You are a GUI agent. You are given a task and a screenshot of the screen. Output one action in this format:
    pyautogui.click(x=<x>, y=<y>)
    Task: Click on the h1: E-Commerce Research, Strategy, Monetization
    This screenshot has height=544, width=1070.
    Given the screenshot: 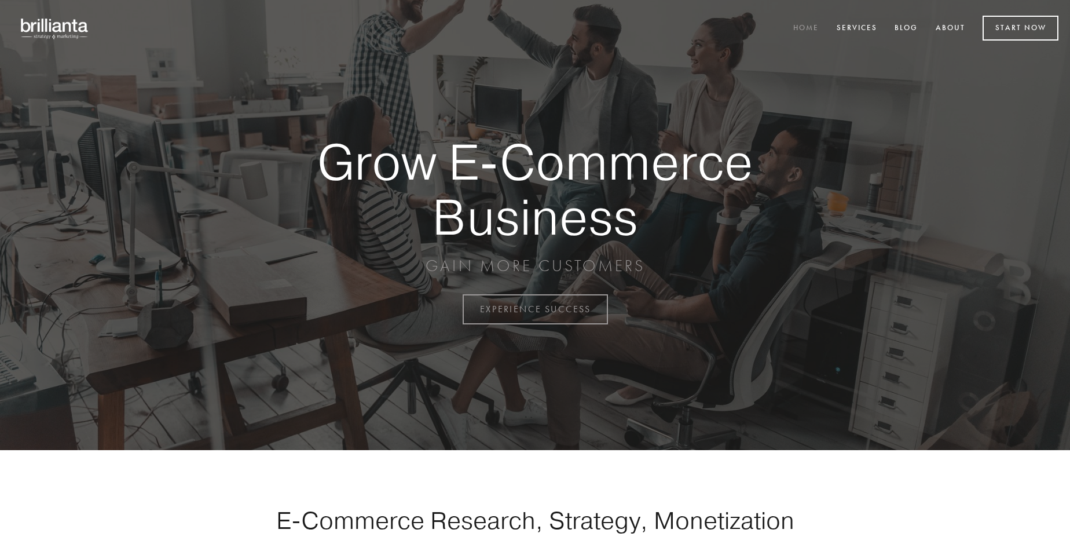 What is the action you would take?
    pyautogui.click(x=535, y=520)
    